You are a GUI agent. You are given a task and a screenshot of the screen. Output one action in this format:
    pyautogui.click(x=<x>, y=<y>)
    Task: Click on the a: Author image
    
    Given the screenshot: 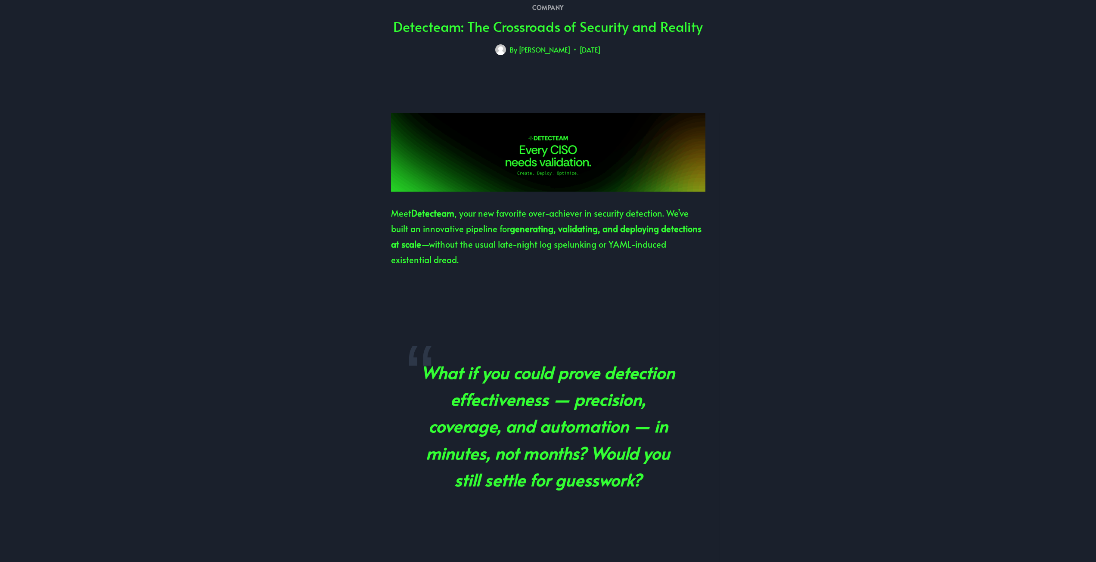 What is the action you would take?
    pyautogui.click(x=500, y=50)
    